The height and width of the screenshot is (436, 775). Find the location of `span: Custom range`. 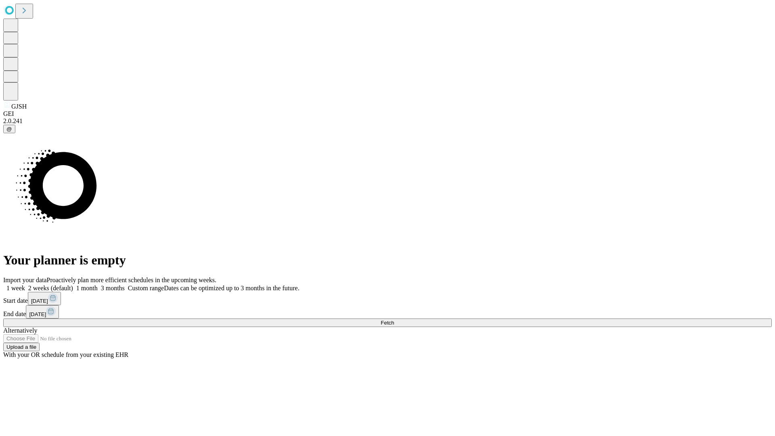

span: Custom range is located at coordinates (146, 288).